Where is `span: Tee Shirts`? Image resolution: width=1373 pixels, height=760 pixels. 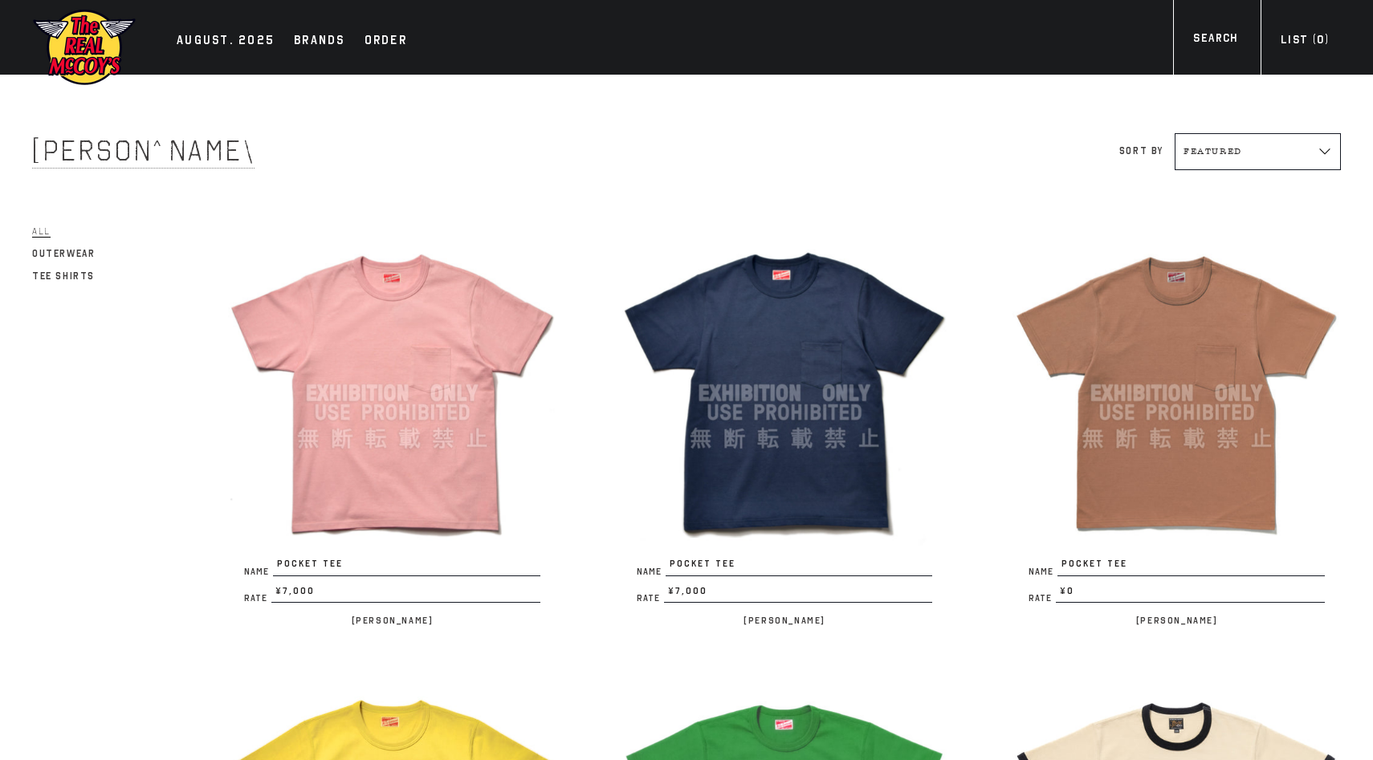 span: Tee Shirts is located at coordinates (63, 276).